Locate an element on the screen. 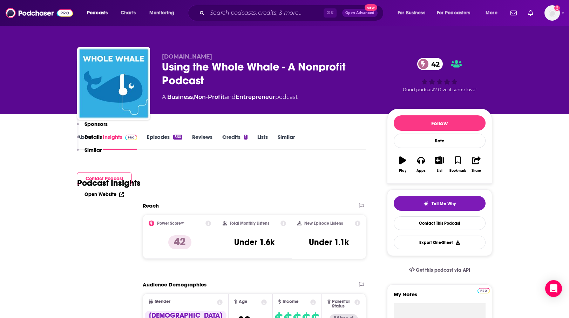  div: Search podcasts, credits, & more... is located at coordinates (293, 13).